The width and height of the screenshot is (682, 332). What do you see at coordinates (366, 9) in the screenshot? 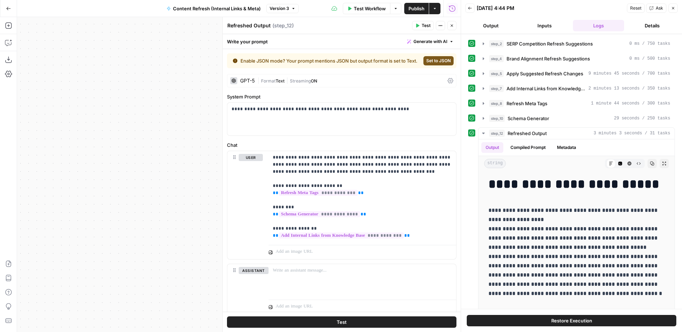
I see `button: Test Workflow` at bounding box center [366, 9].